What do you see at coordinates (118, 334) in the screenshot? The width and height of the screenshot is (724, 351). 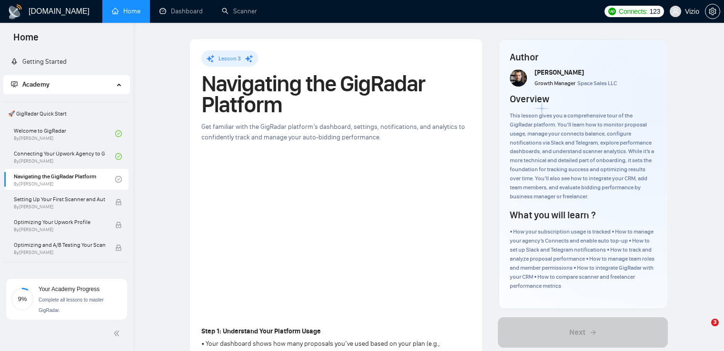 I see `span: double-left` at bounding box center [118, 334].